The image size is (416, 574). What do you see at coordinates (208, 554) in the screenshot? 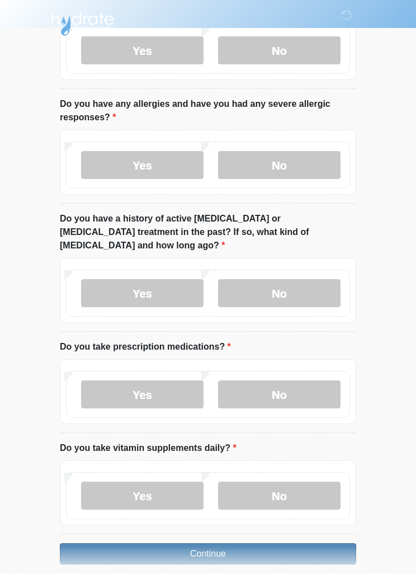
I see `button: Continue` at bounding box center [208, 554].